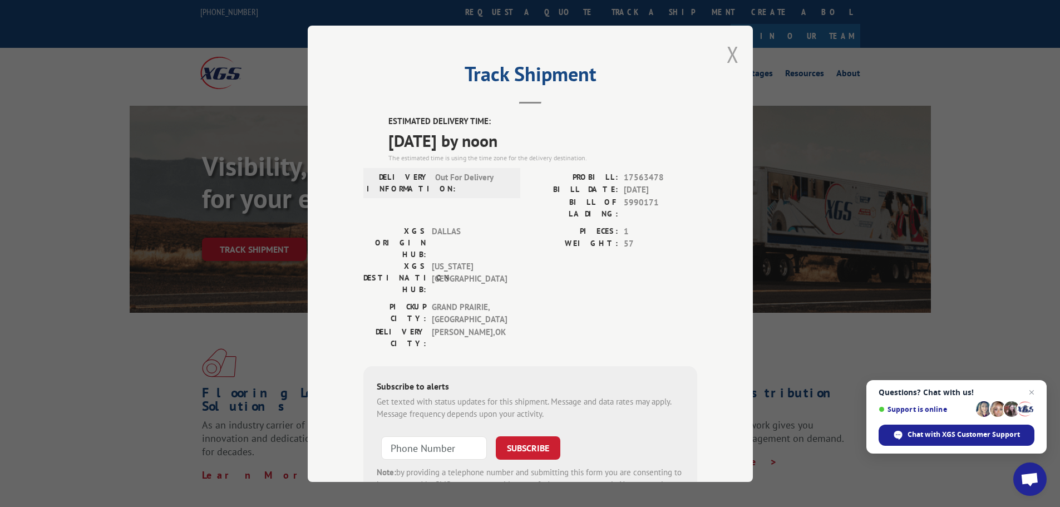  Describe the element at coordinates (394, 277) in the screenshot. I see `label: XGS DESTINATION HUB:` at that location.